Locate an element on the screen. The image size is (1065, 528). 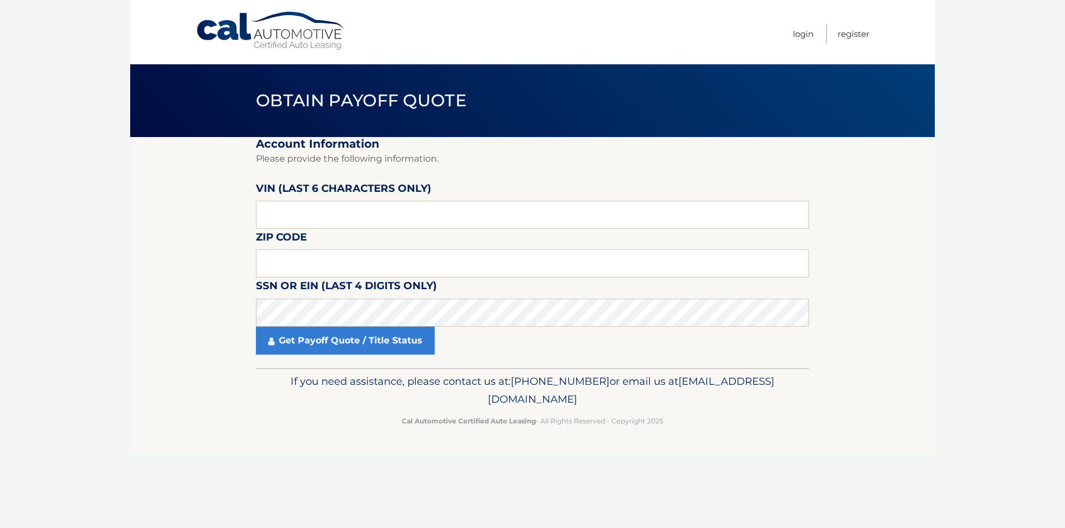
strong: Cal Automotive Certified Auto Leasing is located at coordinates (469, 420).